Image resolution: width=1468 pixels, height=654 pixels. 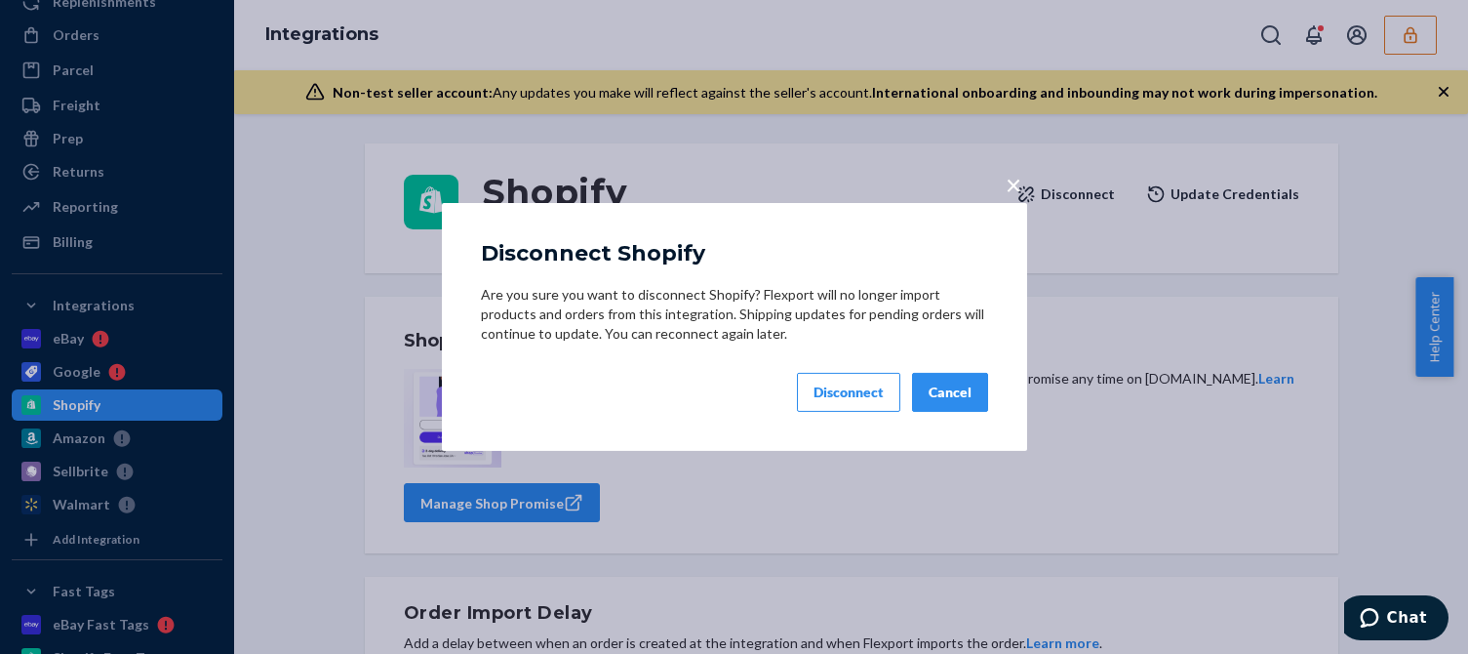 I want to click on p: Are you sure you want to disconnect Shopify? Flexport will no longer import products and orders f..., so click(x=735, y=314).